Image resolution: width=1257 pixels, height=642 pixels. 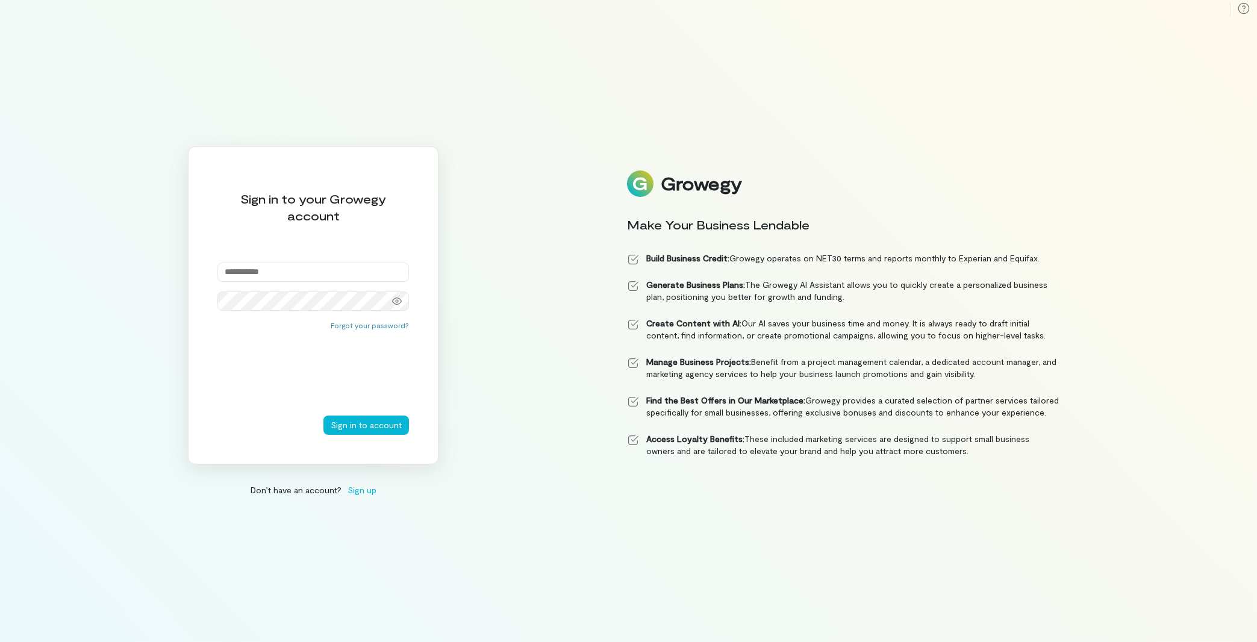 I want to click on button: Sign in to account, so click(x=366, y=425).